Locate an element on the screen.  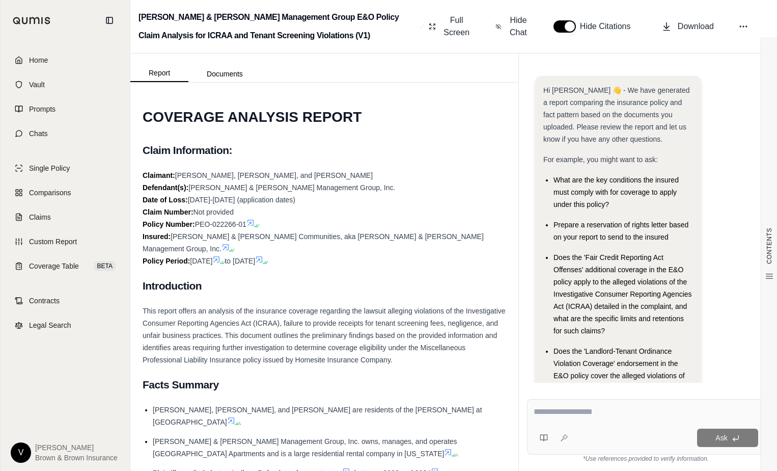
a: Contracts is located at coordinates (65, 301).